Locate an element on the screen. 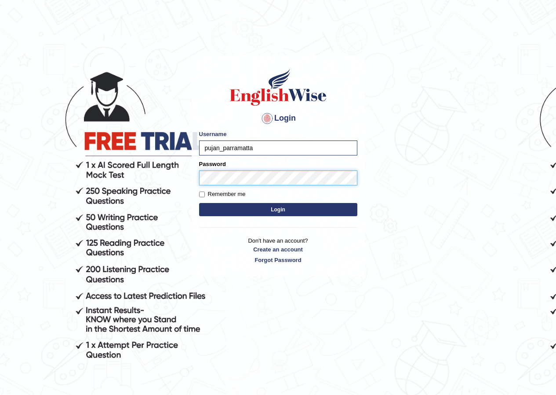  input: Remember me is located at coordinates (202, 194).